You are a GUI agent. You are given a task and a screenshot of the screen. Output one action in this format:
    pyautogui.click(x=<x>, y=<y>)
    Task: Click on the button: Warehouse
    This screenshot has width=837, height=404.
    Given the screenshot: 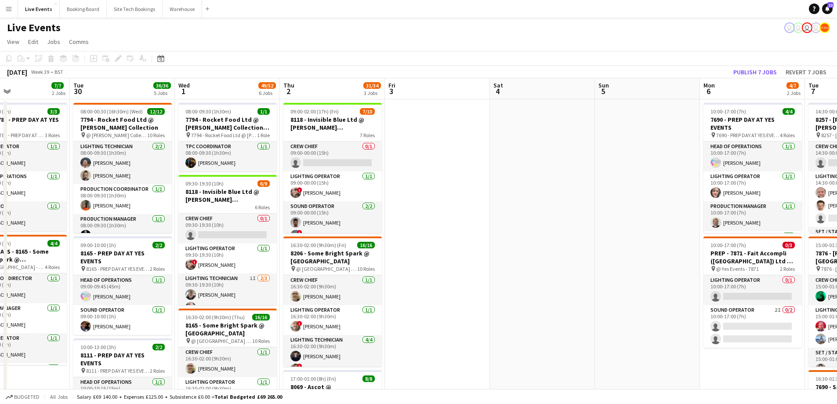 What is the action you would take?
    pyautogui.click(x=182, y=9)
    